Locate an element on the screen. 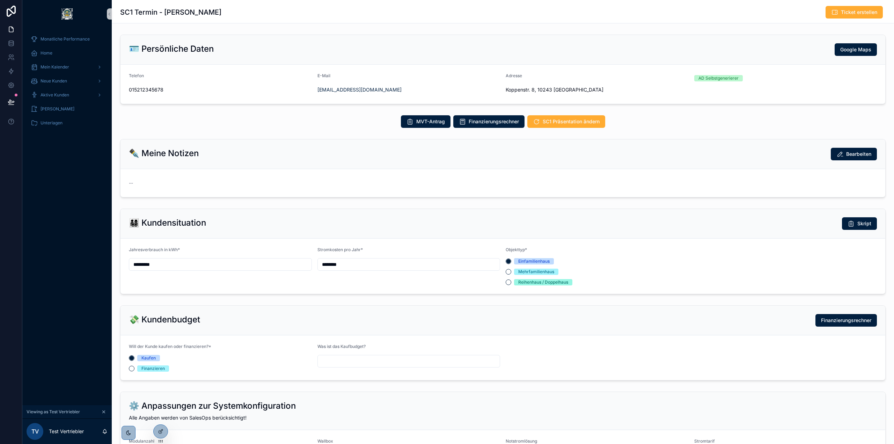 The image size is (894, 444). span: Mein Kalender is located at coordinates (55, 67).